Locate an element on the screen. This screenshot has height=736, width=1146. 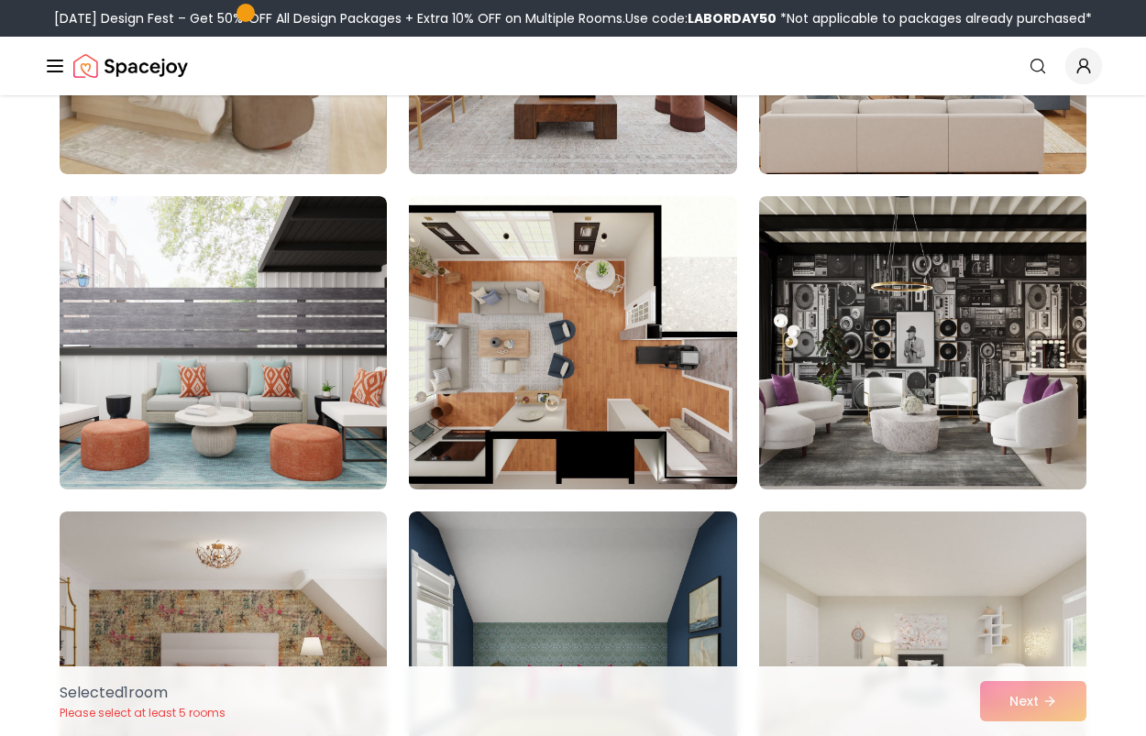
p: Please select at least 5 rooms is located at coordinates (142, 714).